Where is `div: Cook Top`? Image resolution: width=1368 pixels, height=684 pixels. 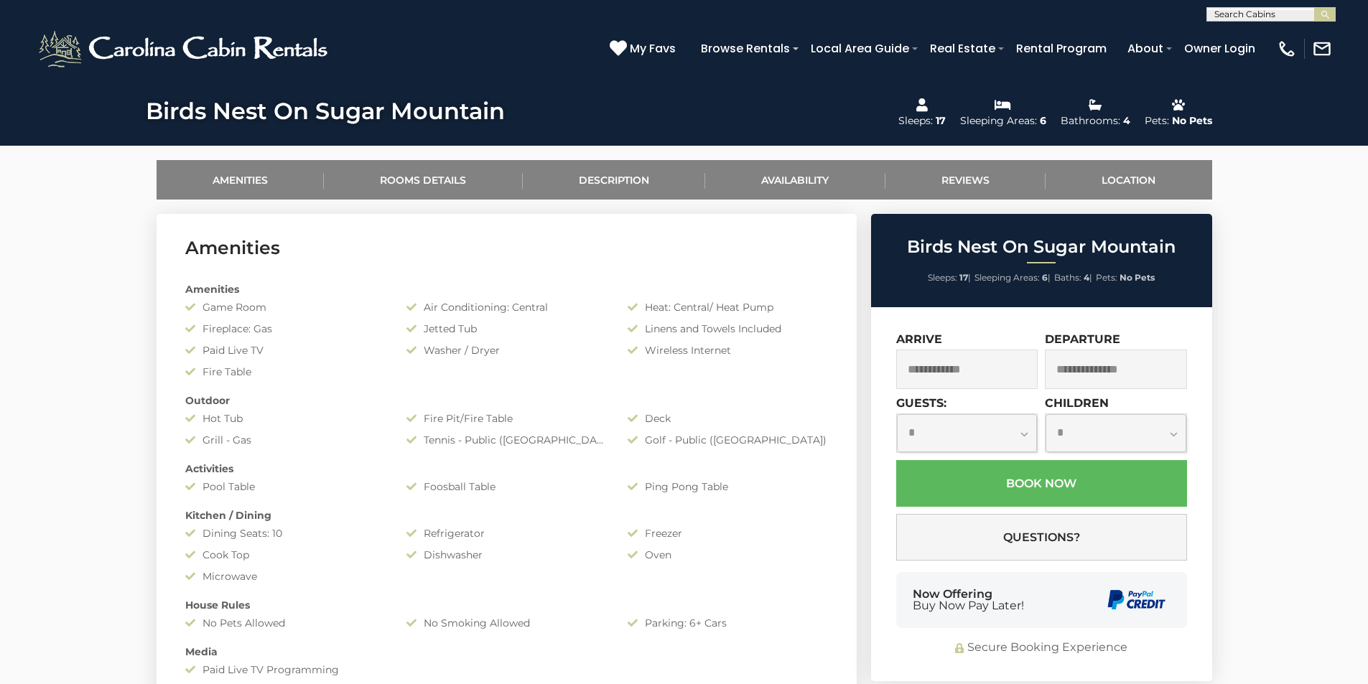
div: Cook Top is located at coordinates (285, 555).